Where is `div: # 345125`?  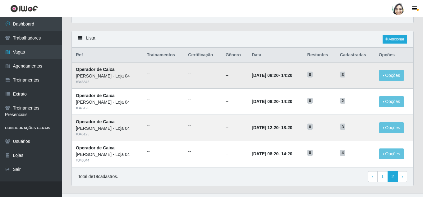
div: # 345125 is located at coordinates (108, 134).